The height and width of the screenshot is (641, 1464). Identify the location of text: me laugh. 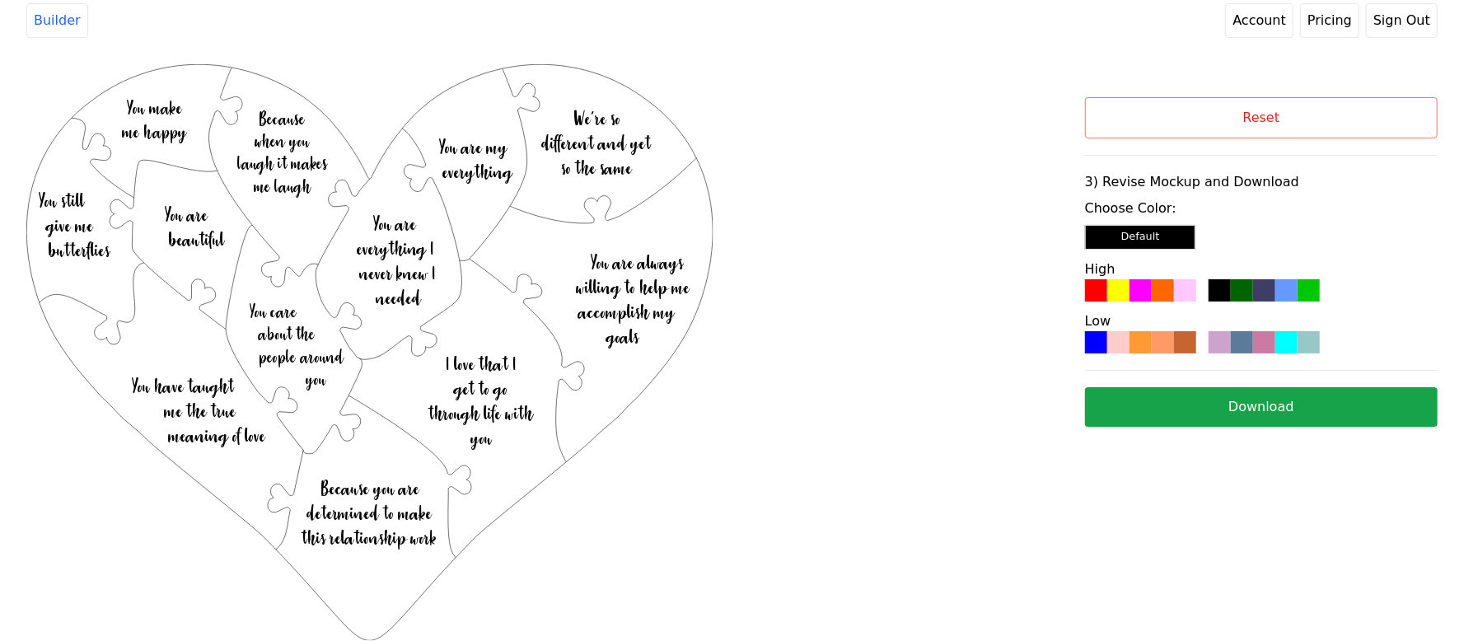
(283, 186).